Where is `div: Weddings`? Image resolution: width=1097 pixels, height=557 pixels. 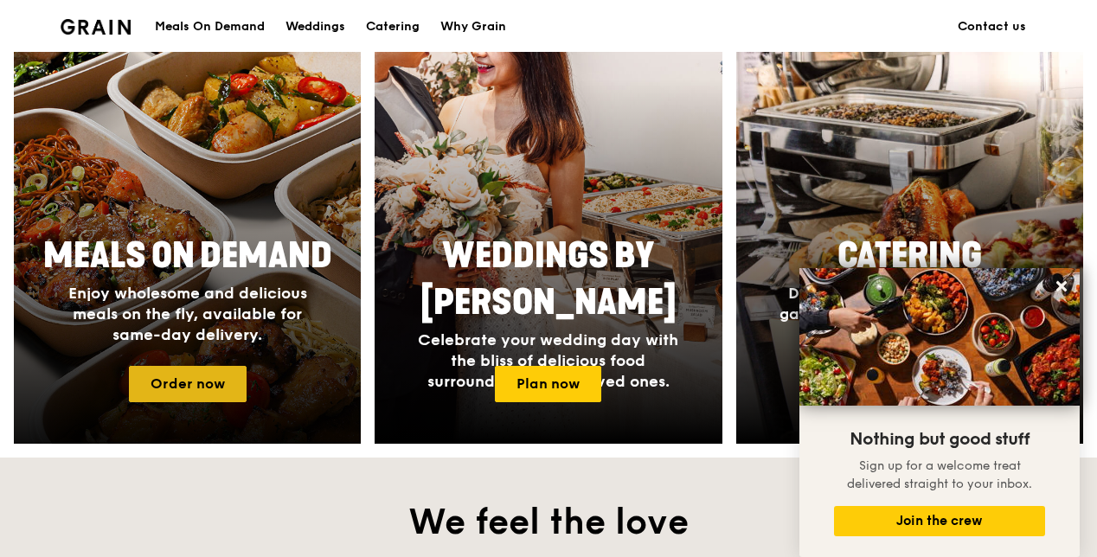
div: Weddings is located at coordinates (315, 27).